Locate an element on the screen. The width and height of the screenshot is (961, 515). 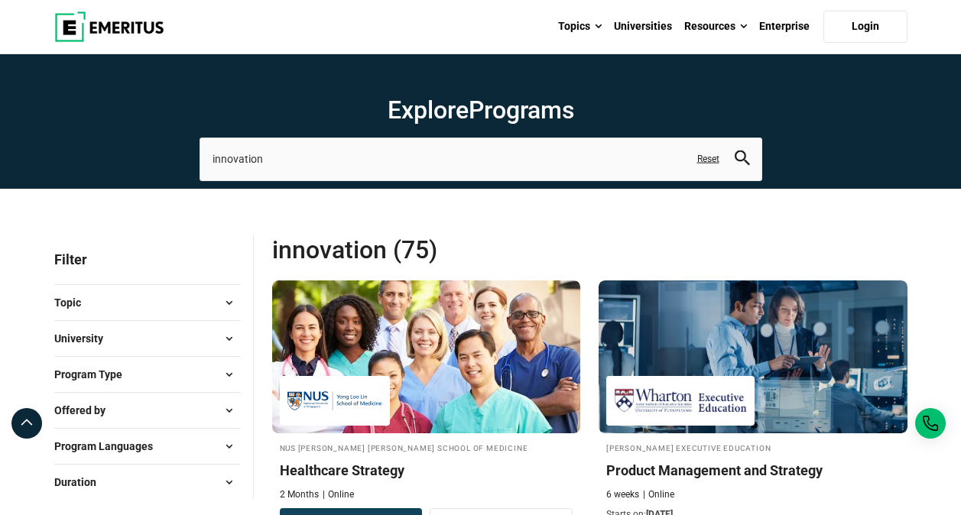
h4: Healthcare Strategy is located at coordinates (427, 470).